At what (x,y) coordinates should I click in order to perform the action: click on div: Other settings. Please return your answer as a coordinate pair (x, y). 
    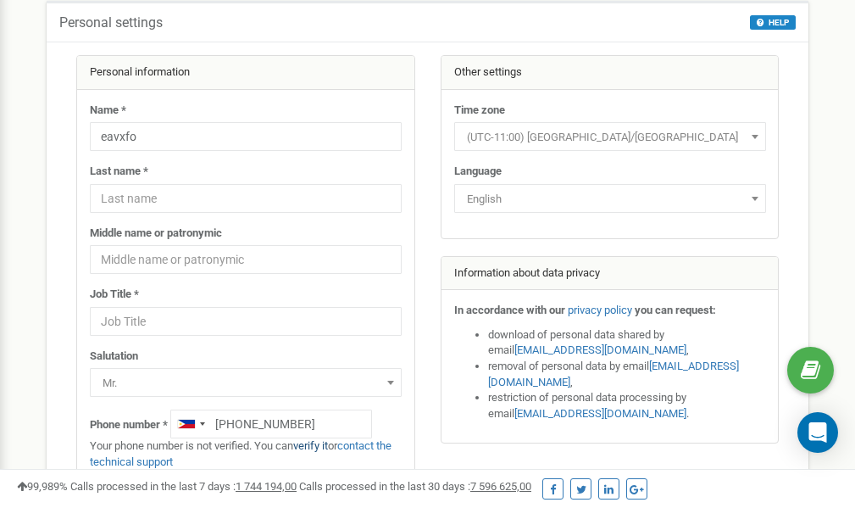
    Looking at the image, I should click on (610, 73).